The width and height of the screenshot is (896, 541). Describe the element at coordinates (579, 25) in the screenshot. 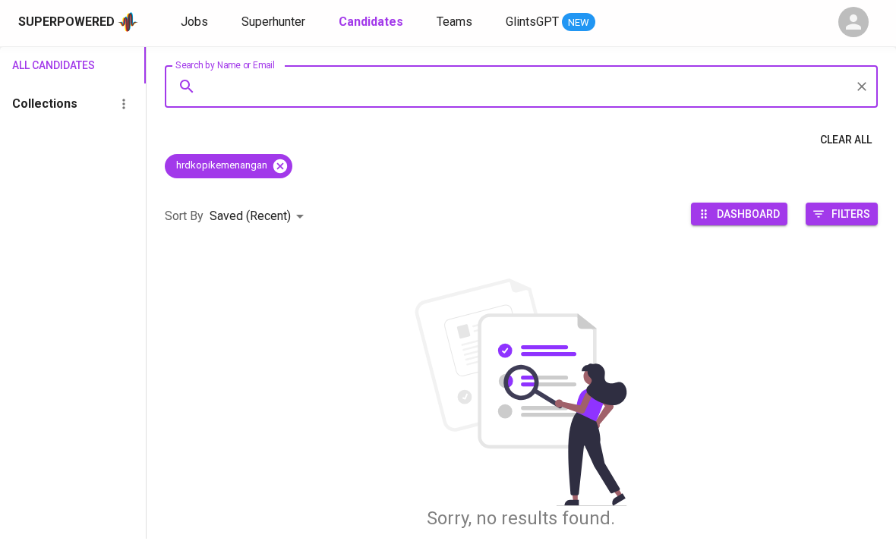

I see `span: NEW` at that location.